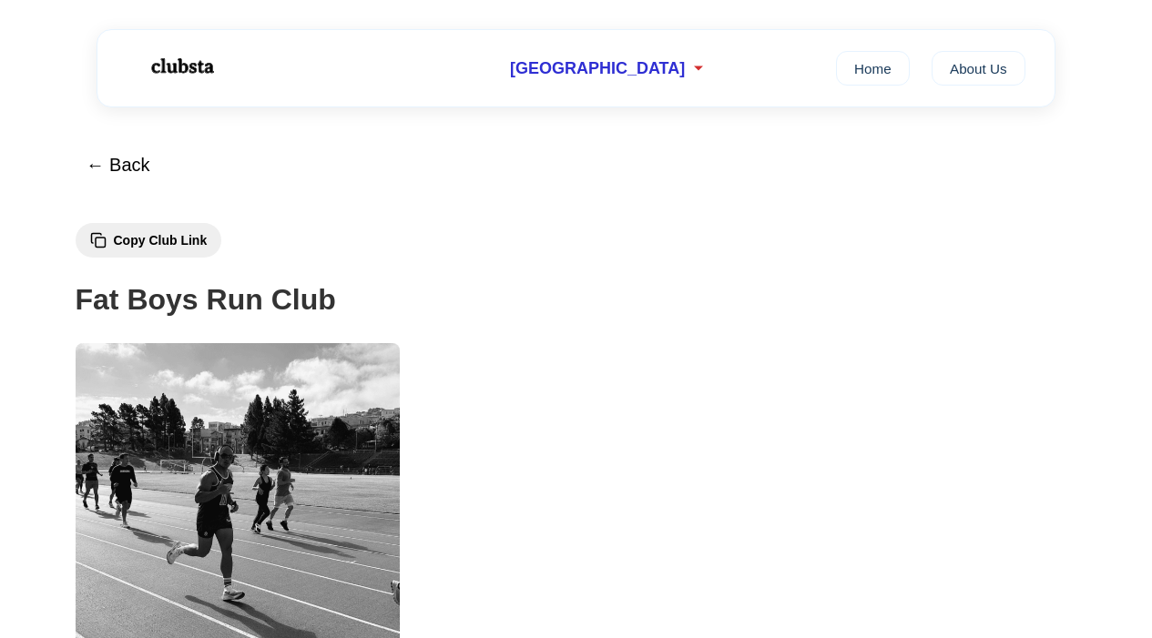  Describe the element at coordinates (872, 68) in the screenshot. I see `a: Home` at that location.